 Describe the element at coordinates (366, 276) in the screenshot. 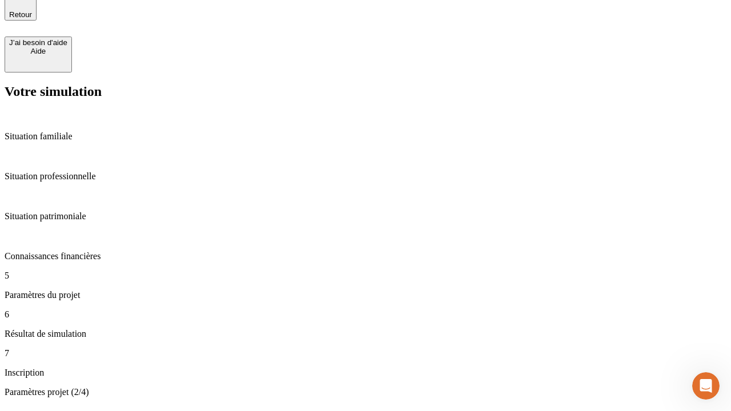

I see `p: 5` at that location.